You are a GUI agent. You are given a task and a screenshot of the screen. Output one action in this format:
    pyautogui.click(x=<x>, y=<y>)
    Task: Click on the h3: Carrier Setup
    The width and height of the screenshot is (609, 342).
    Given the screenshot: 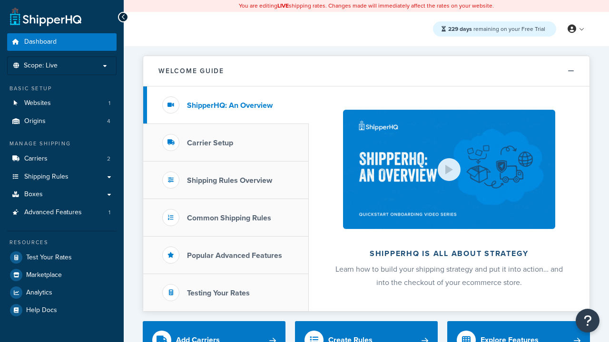 What is the action you would take?
    pyautogui.click(x=210, y=143)
    